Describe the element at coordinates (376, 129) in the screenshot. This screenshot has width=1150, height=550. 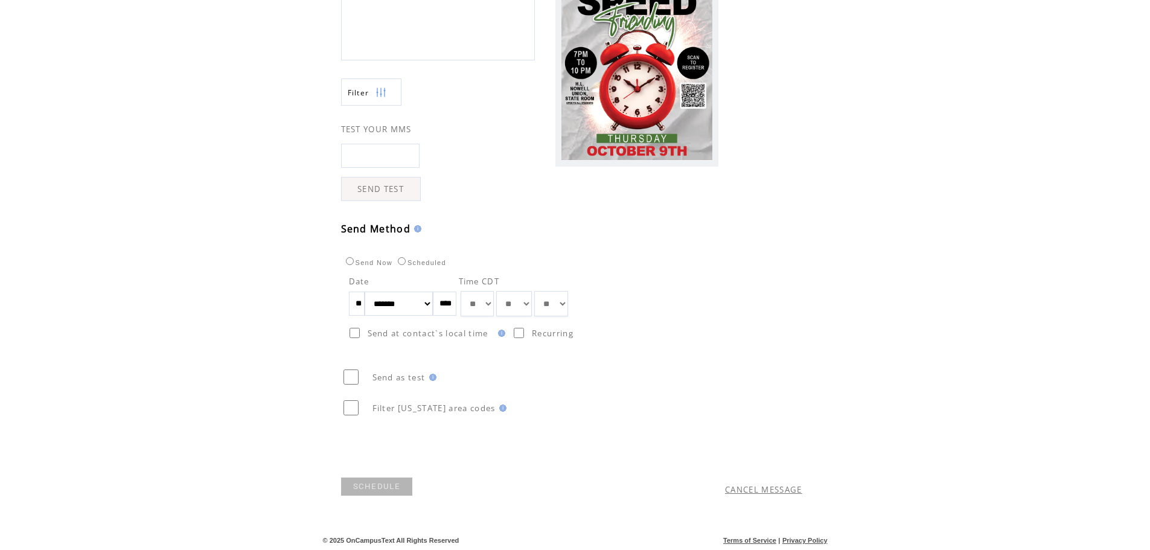
I see `span: TEST YOUR MMS` at that location.